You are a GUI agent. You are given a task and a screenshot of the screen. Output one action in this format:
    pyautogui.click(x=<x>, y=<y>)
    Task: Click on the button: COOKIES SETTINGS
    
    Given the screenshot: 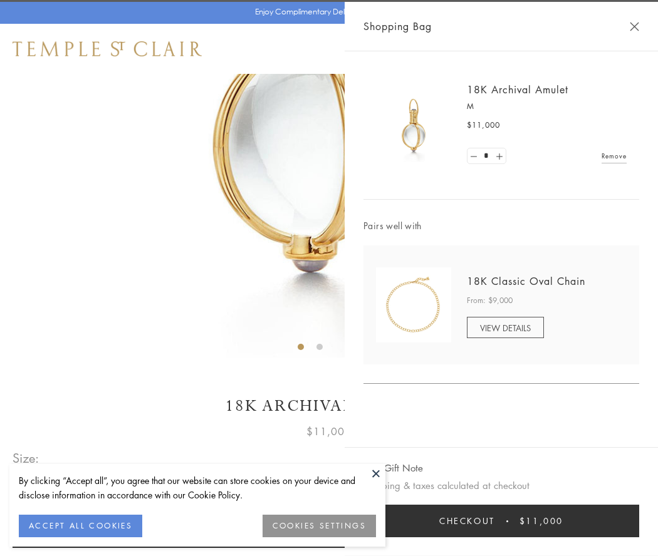 What is the action you would take?
    pyautogui.click(x=319, y=526)
    